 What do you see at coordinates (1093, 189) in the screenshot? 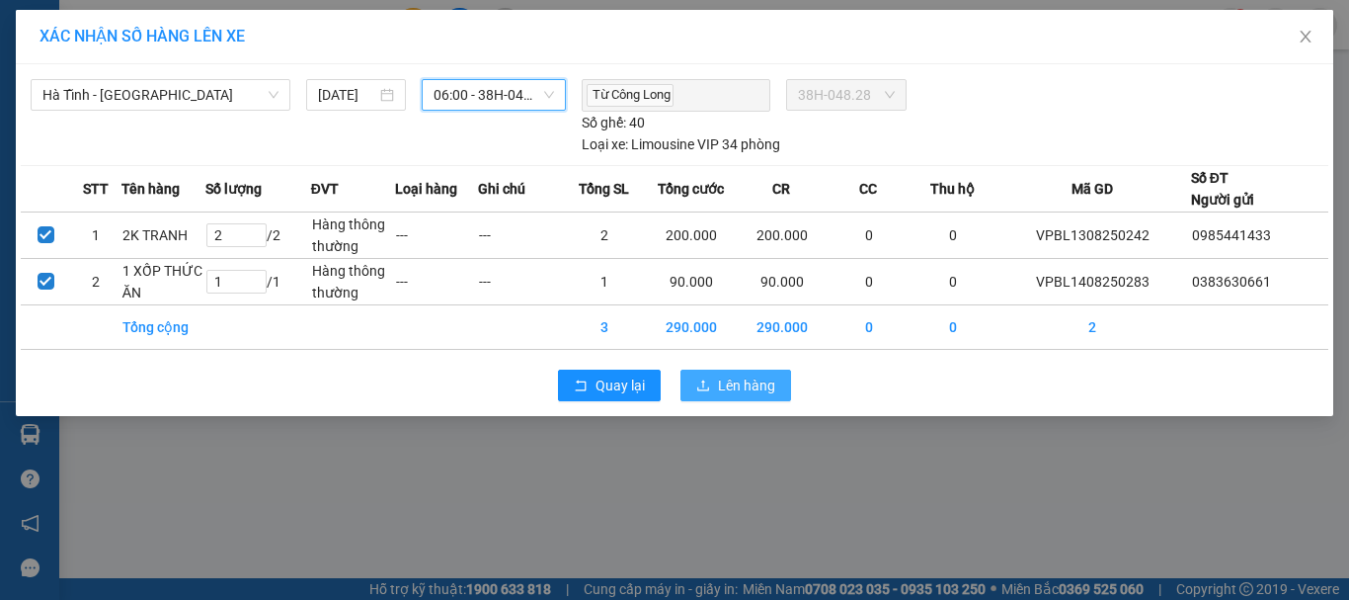
I see `span: Mã GD` at bounding box center [1093, 189].